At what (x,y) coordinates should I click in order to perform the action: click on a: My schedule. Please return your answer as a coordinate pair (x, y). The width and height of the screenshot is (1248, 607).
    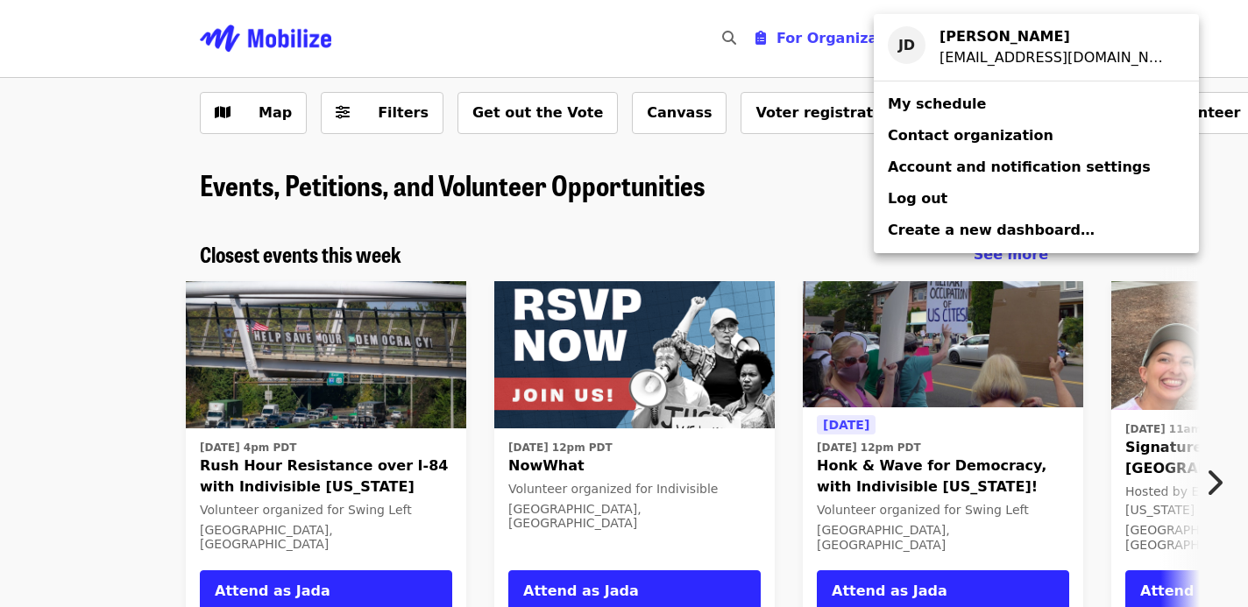
    Looking at the image, I should click on (1036, 104).